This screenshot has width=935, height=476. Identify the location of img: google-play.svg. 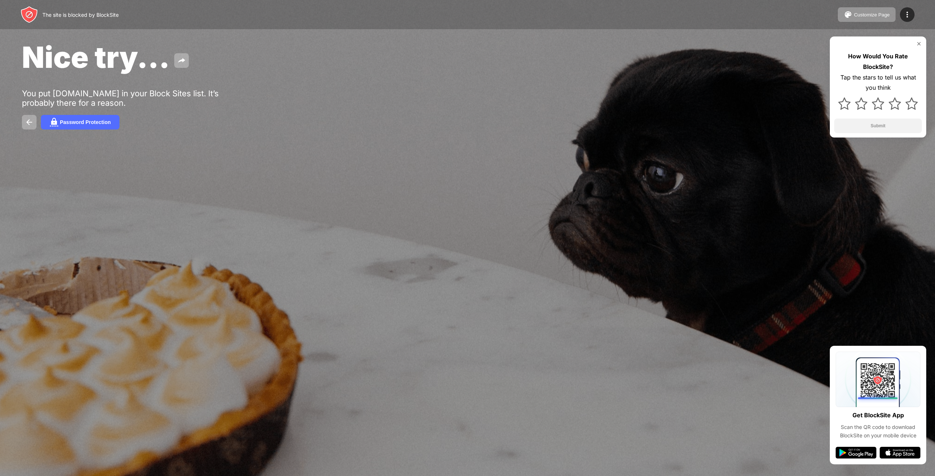
(856, 453).